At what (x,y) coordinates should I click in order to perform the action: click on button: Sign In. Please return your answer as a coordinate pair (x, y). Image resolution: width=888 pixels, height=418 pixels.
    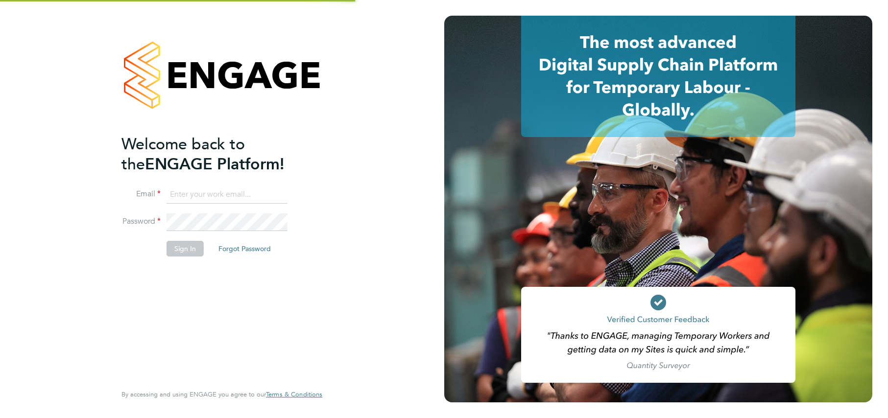
    Looking at the image, I should click on (185, 249).